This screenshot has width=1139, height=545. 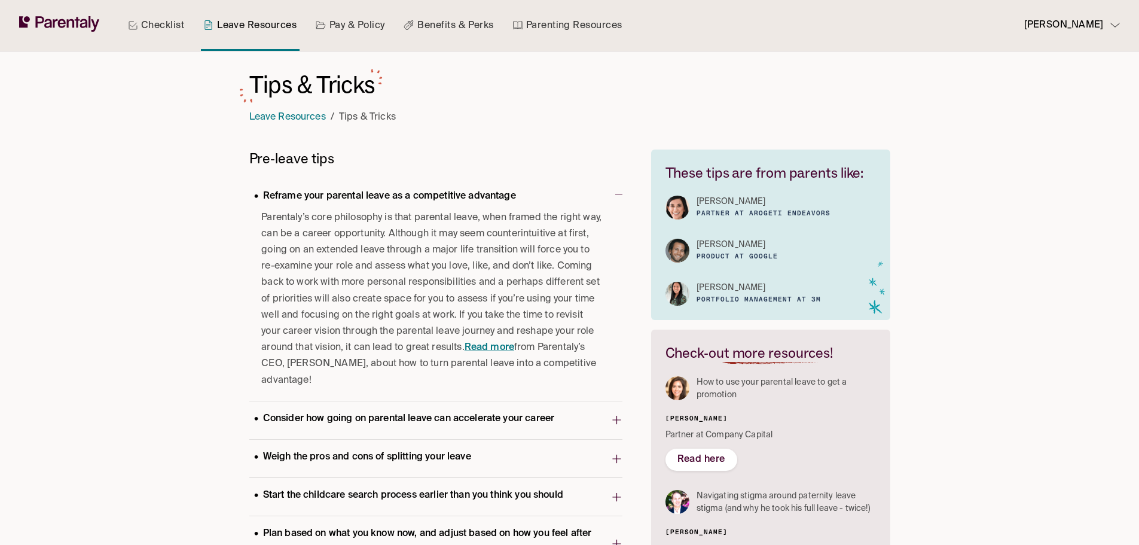 I want to click on p: Reframe your parental leave as a competitive advantage, so click(x=385, y=196).